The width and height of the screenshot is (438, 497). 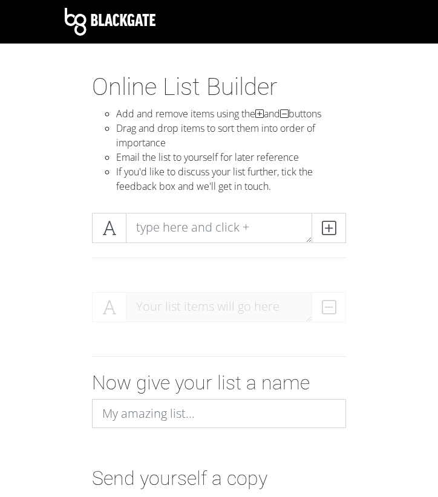 I want to click on li: Email the list to yourself for later reference, so click(x=231, y=157).